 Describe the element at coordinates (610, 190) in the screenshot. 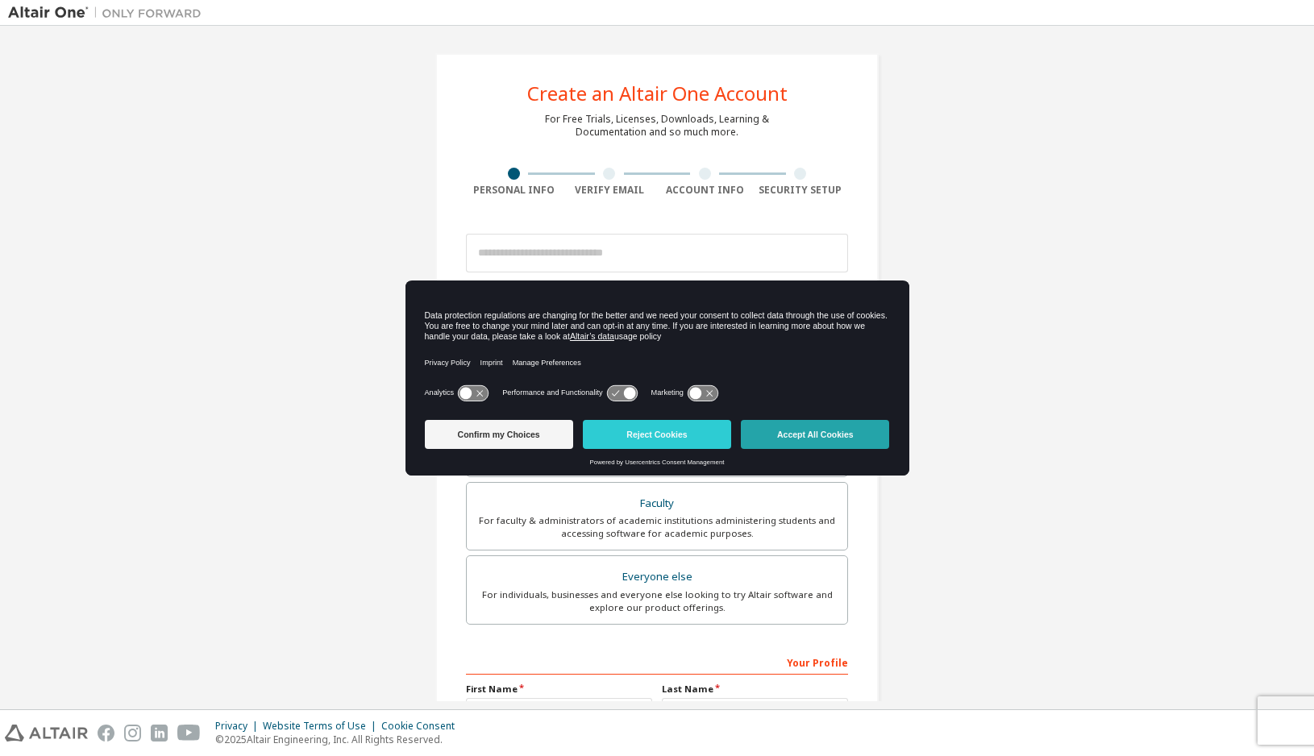

I see `div: Verify Email` at that location.